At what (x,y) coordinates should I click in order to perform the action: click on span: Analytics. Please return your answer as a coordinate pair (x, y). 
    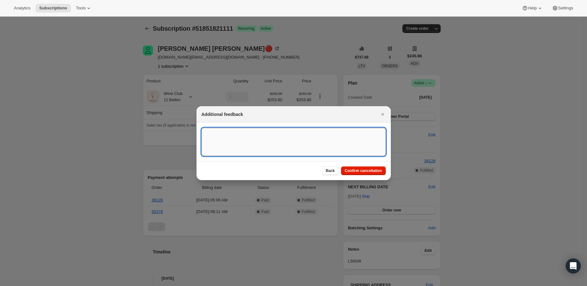
    Looking at the image, I should click on (22, 8).